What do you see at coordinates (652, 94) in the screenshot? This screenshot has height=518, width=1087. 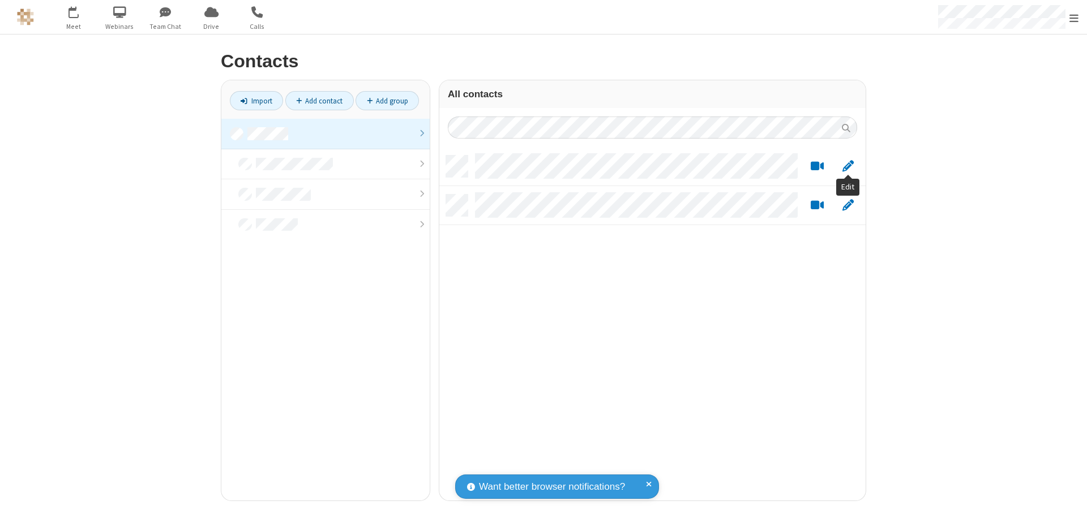 I see `h3: All contacts` at bounding box center [652, 94].